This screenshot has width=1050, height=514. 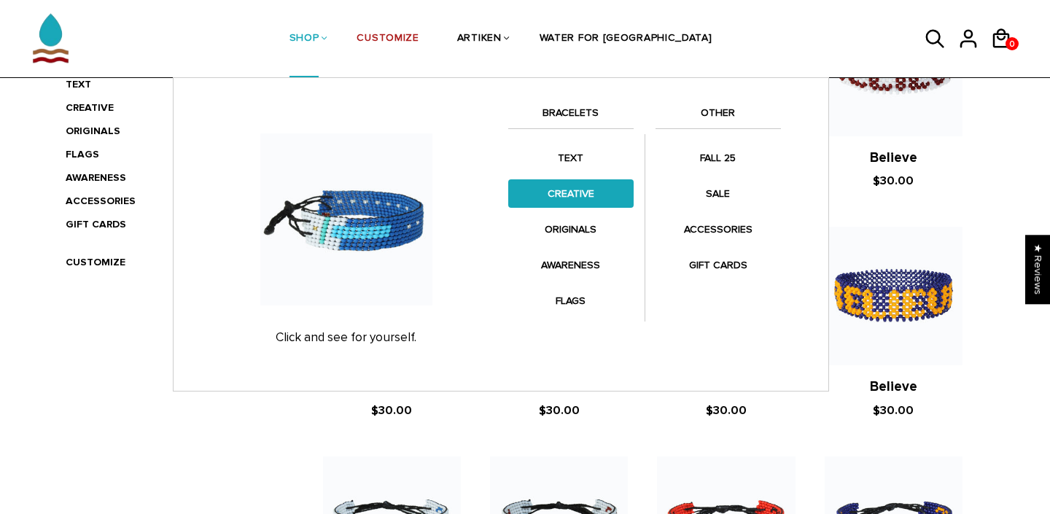 I want to click on p: Click and see for yourself., so click(x=346, y=338).